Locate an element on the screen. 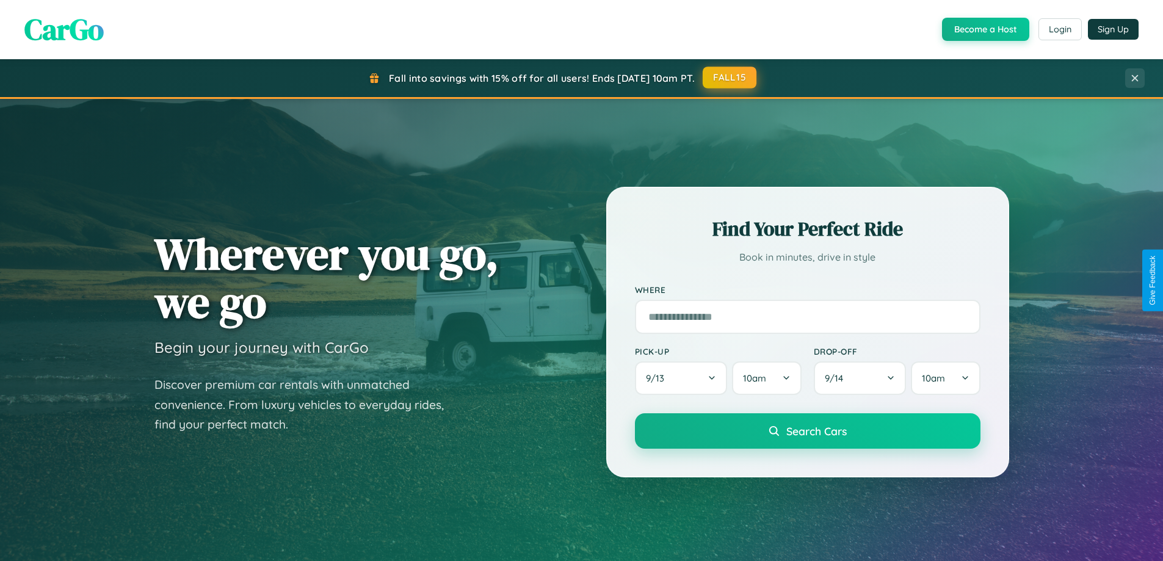 The width and height of the screenshot is (1163, 561). span: 9 / 14 is located at coordinates (837, 378).